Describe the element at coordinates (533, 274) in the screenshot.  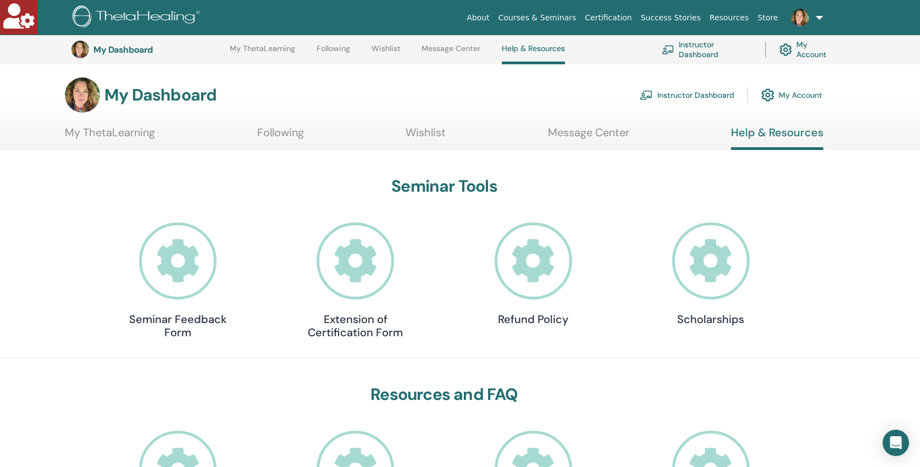
I see `a: Refund Policy` at that location.